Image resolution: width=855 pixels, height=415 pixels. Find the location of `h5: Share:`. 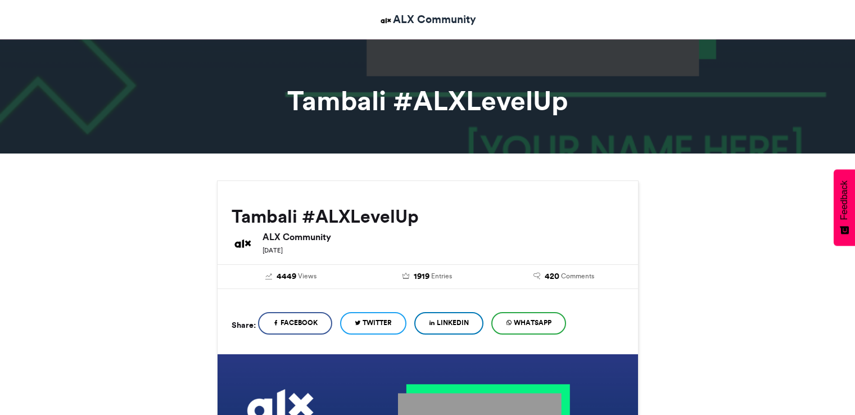

h5: Share: is located at coordinates (243, 325).